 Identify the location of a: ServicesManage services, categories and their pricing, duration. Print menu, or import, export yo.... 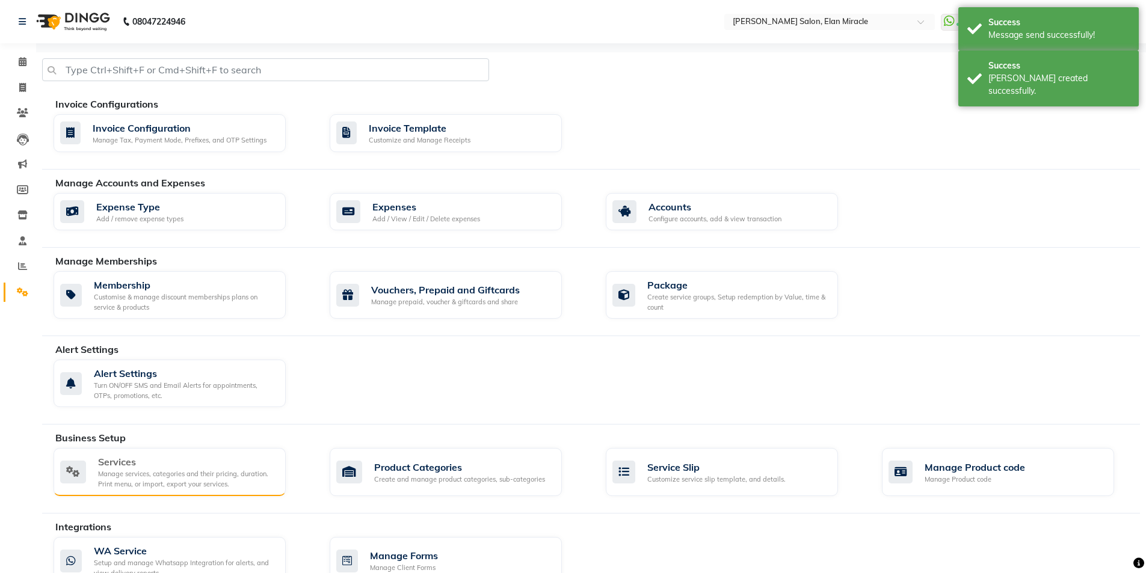
(182, 472).